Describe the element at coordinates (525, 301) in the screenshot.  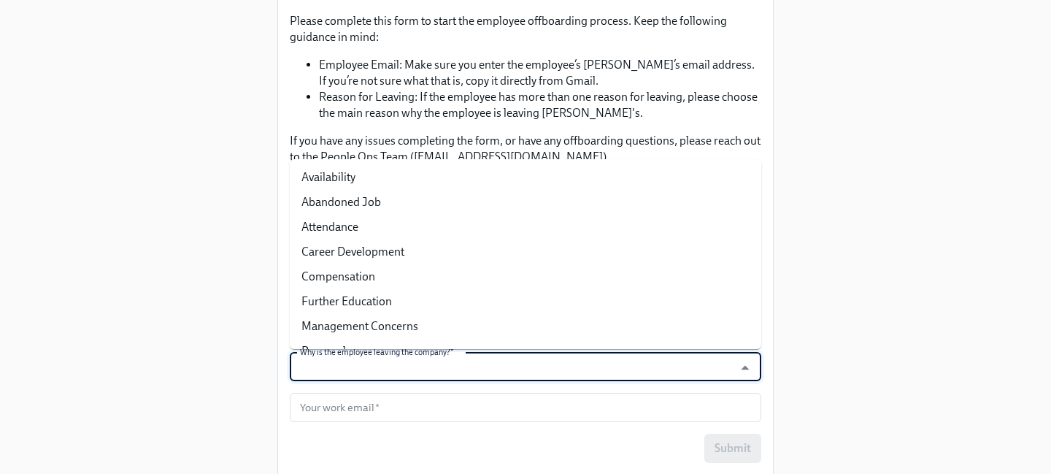
I see `li: Further Education` at that location.